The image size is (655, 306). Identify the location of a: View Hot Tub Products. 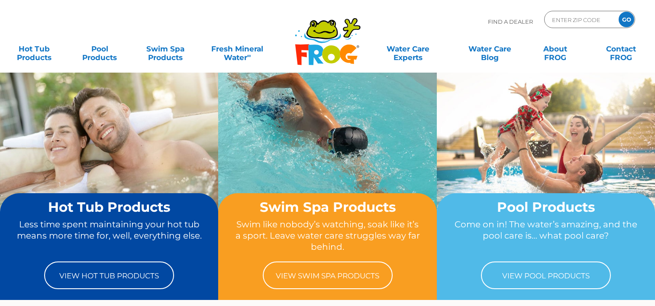
(109, 276).